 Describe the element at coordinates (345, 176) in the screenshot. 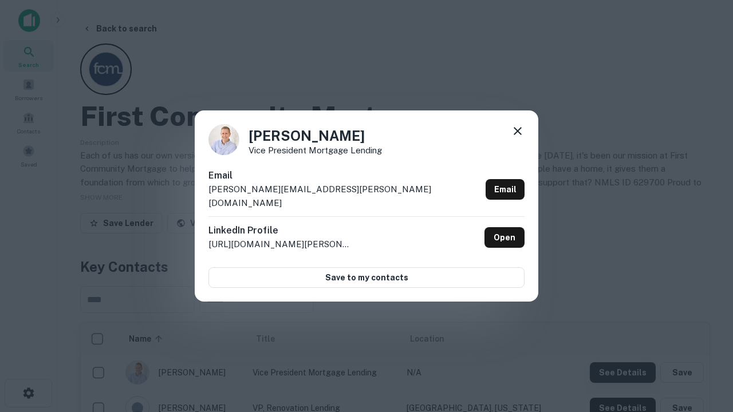

I see `h6: Email` at that location.